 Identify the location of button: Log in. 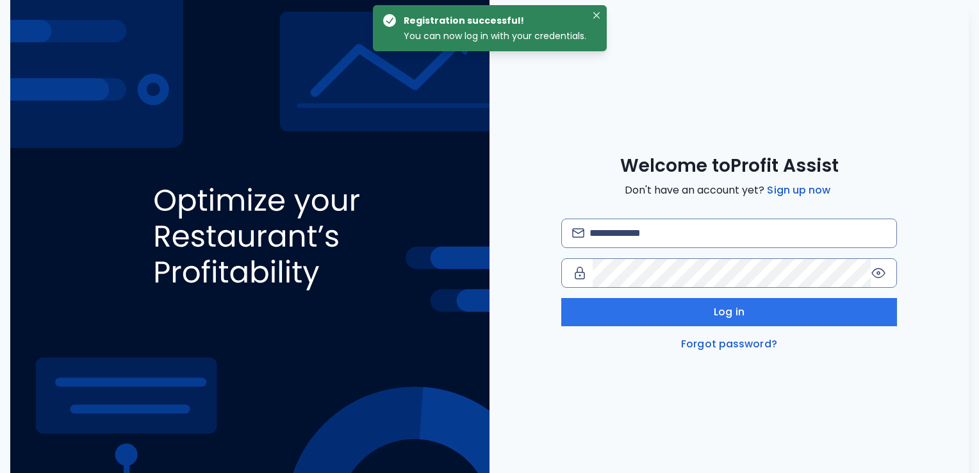
(729, 312).